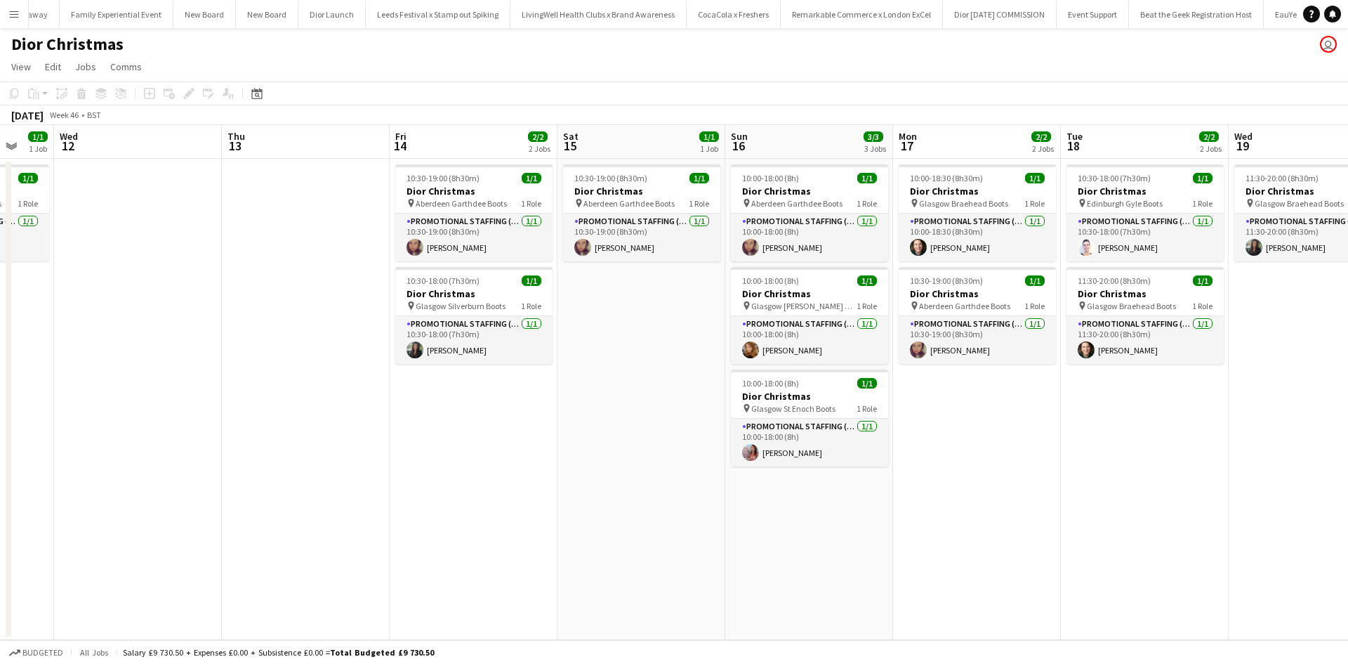 The width and height of the screenshot is (1348, 664). What do you see at coordinates (569, 145) in the screenshot?
I see `span: 15` at bounding box center [569, 145].